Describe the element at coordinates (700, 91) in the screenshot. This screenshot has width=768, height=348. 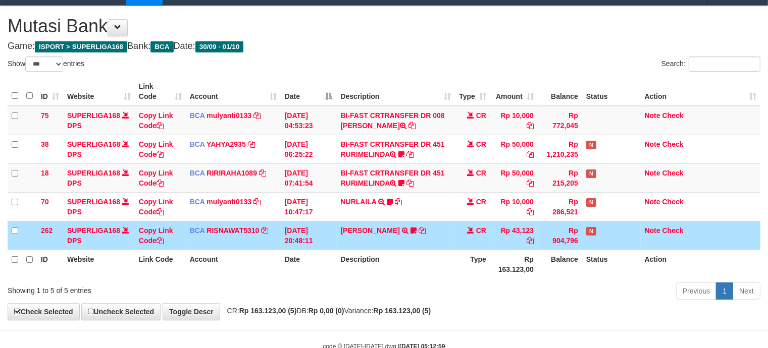
I see `th: Action: activate to sort column ascending` at that location.